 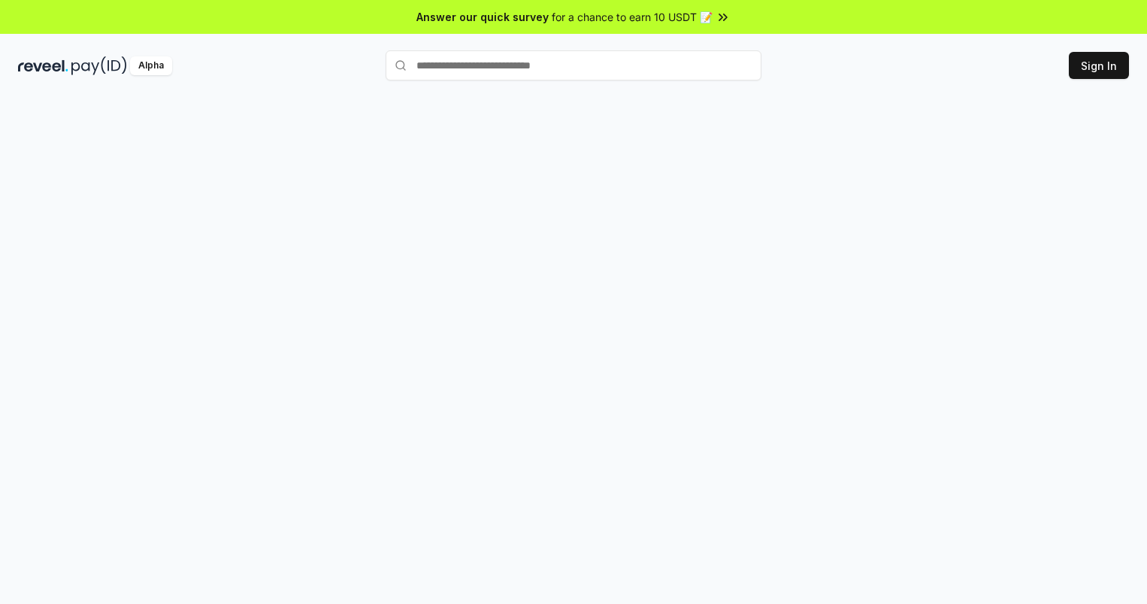 I want to click on span: Answer our quick survey, so click(x=483, y=17).